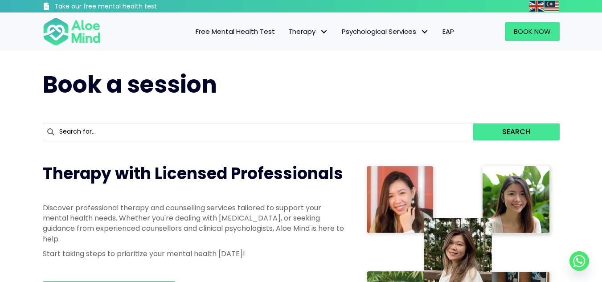  I want to click on a: Malay, so click(552, 6).